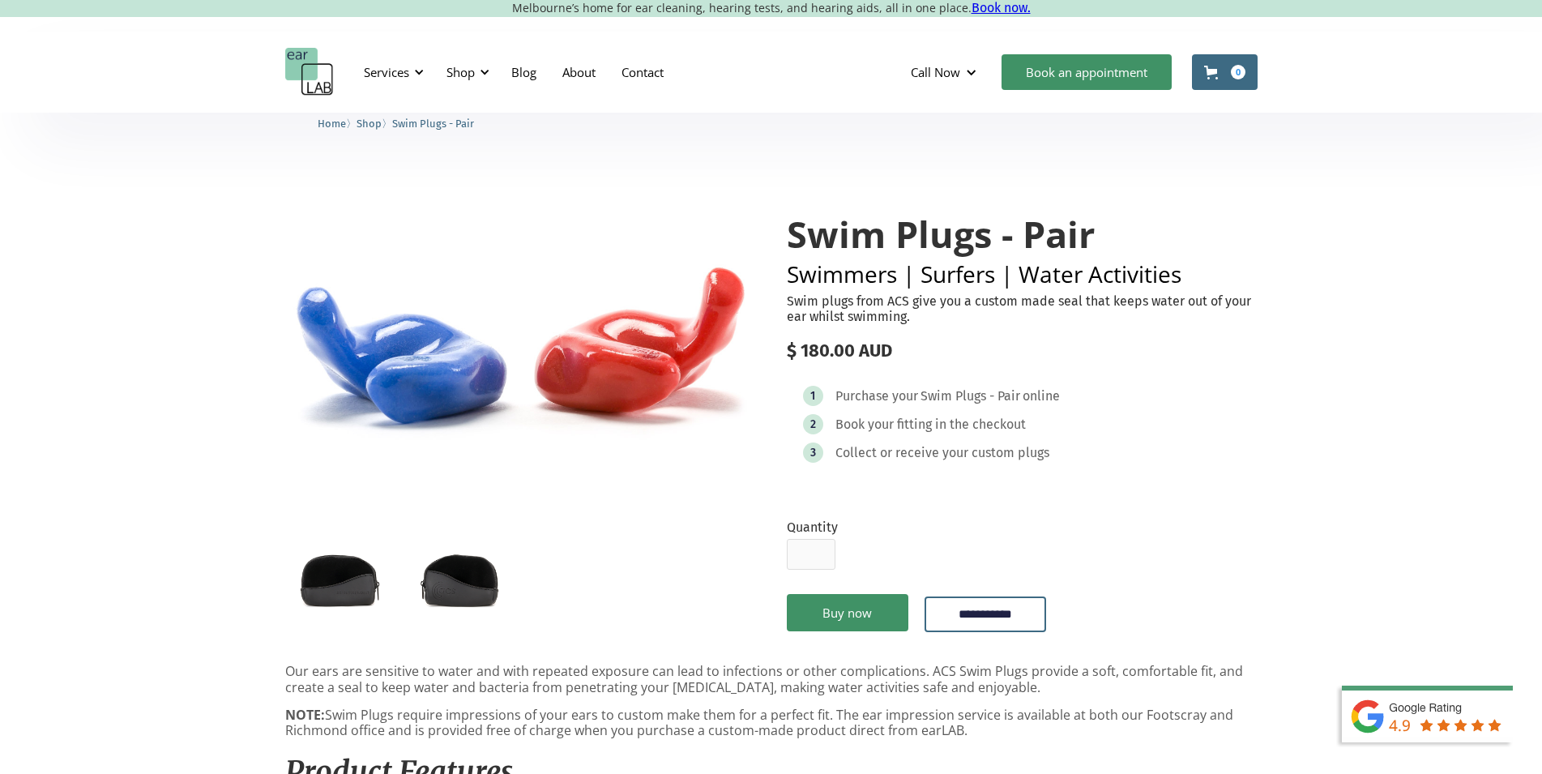  I want to click on a: Shop, so click(369, 122).